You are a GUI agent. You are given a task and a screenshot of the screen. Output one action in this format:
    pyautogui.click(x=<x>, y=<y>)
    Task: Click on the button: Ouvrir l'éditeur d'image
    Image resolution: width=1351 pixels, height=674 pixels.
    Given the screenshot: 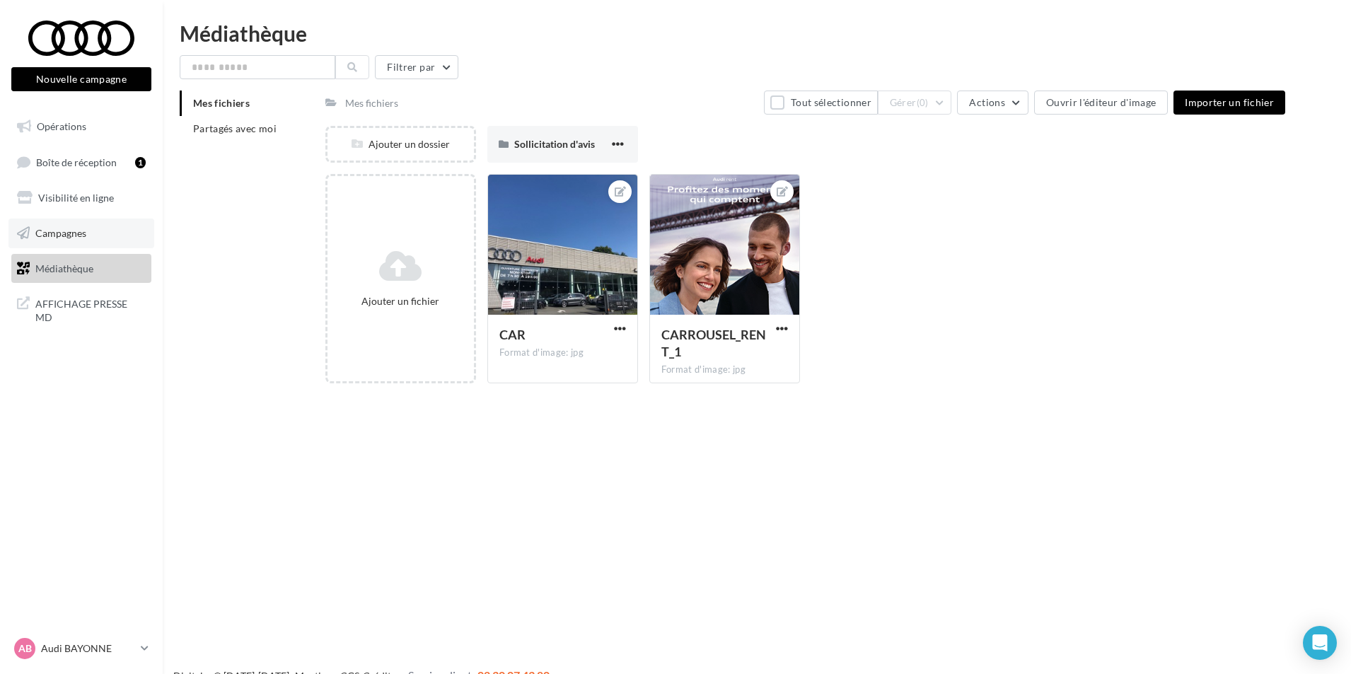 What is the action you would take?
    pyautogui.click(x=1100, y=103)
    